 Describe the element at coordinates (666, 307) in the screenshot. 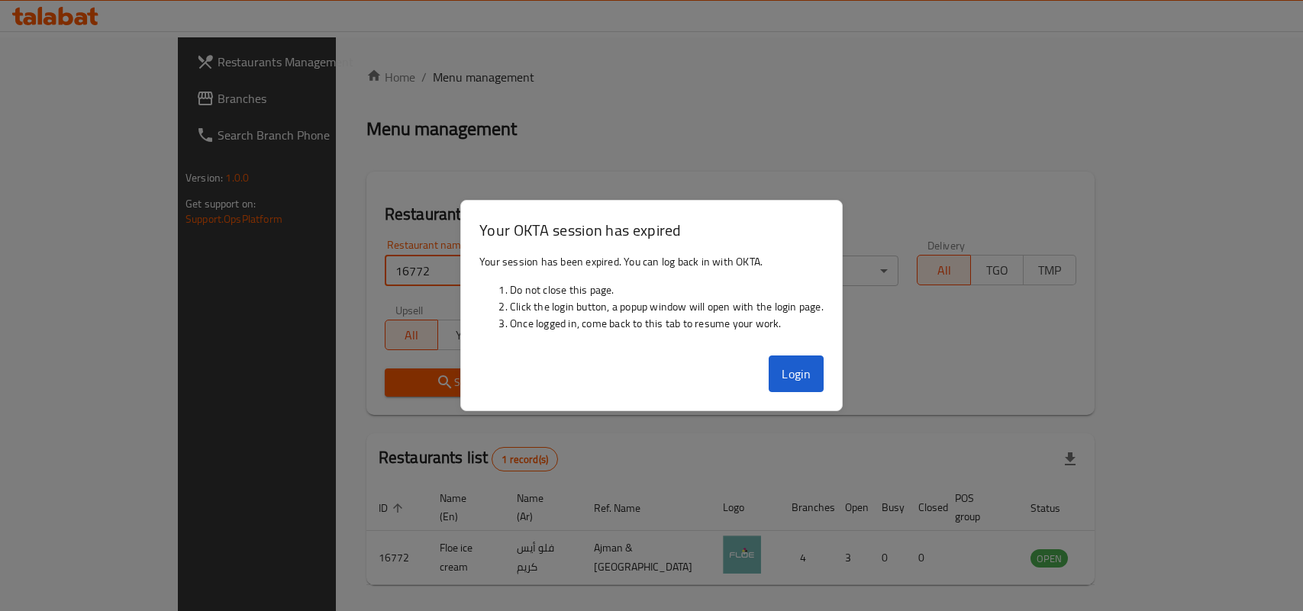

I see `li: Click the login button, a popup window will open with the login page.` at that location.